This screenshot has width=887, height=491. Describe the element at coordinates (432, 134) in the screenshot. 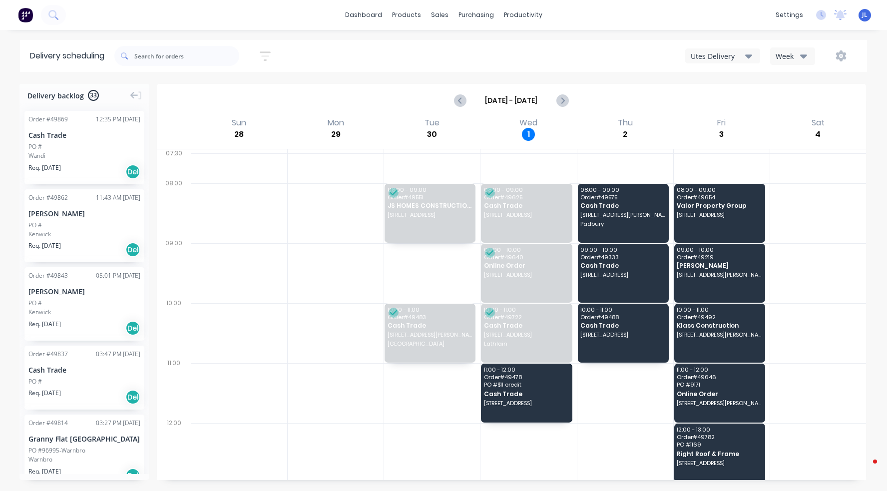

I see `div: 30` at that location.